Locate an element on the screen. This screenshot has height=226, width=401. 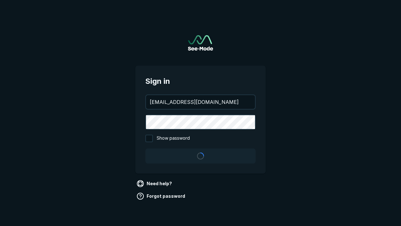
a: Need help? is located at coordinates (155, 183).